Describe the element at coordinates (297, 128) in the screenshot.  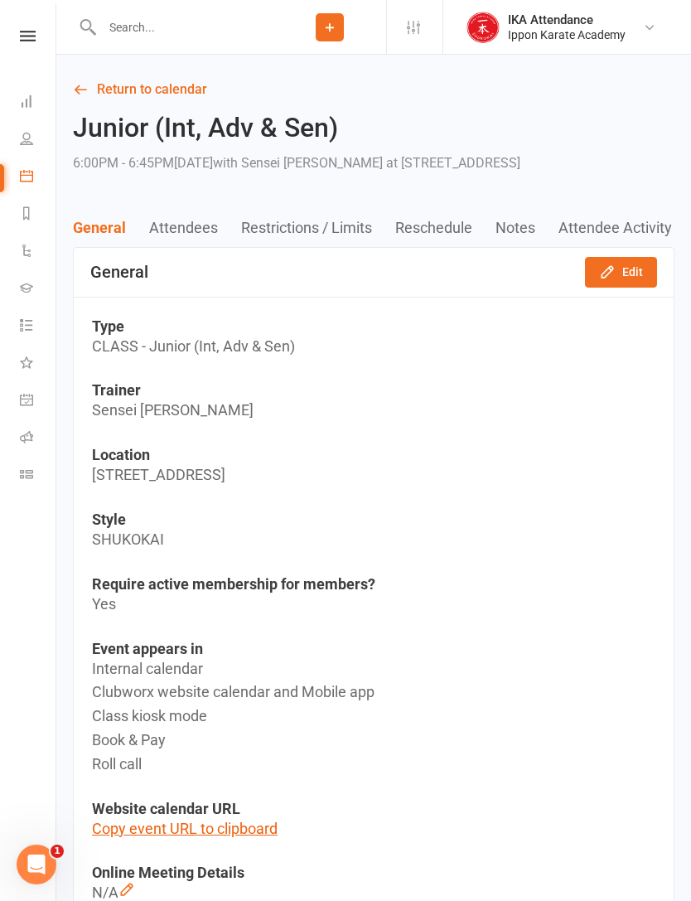
I see `h2: Junior (Int, Adv & Sen)` at that location.